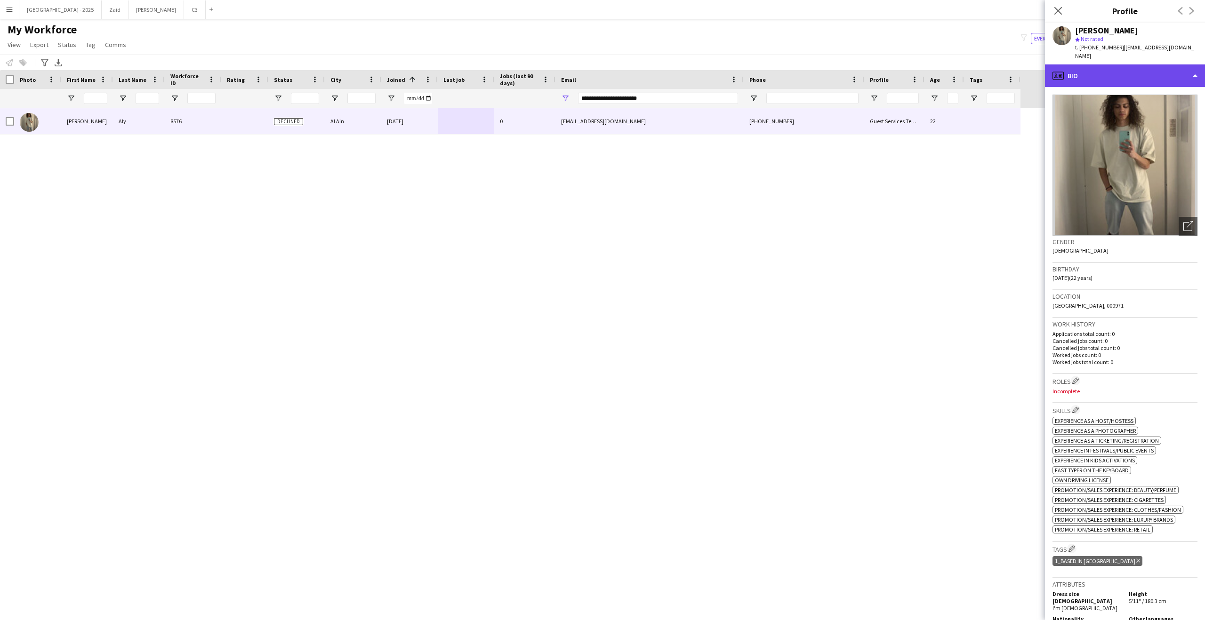 This screenshot has width=1205, height=620. Describe the element at coordinates (1092, 39) in the screenshot. I see `span: Not rated` at that location.